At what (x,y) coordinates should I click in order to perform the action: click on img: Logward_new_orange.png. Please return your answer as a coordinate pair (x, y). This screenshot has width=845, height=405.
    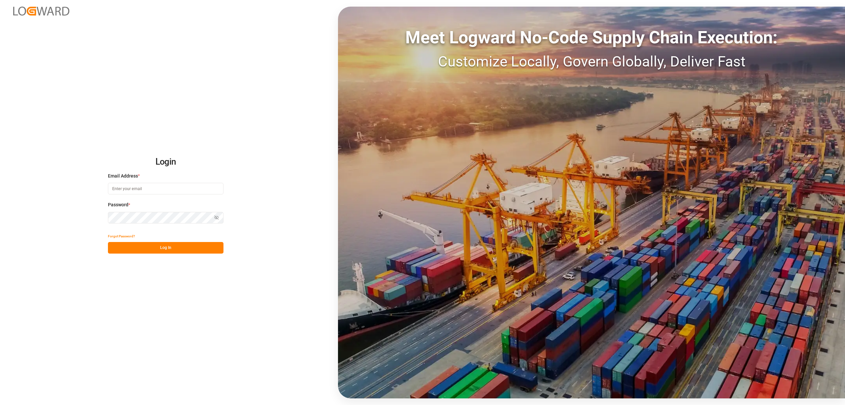
    Looking at the image, I should click on (41, 11).